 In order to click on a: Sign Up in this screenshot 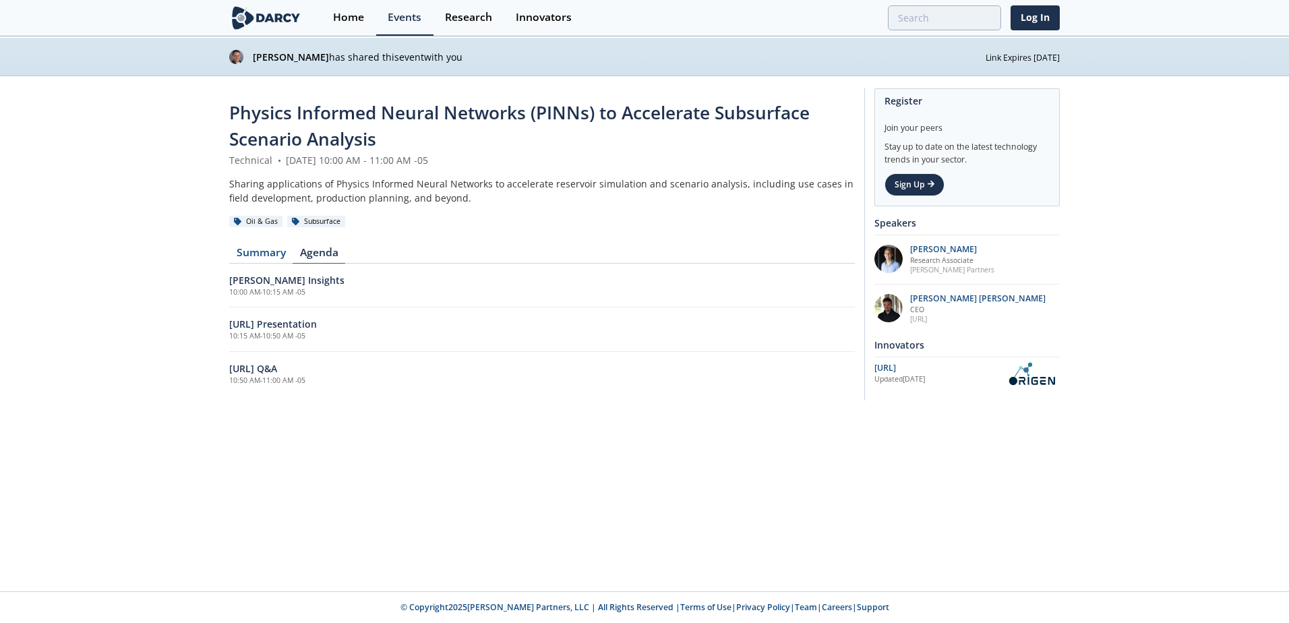, I will do `click(914, 185)`.